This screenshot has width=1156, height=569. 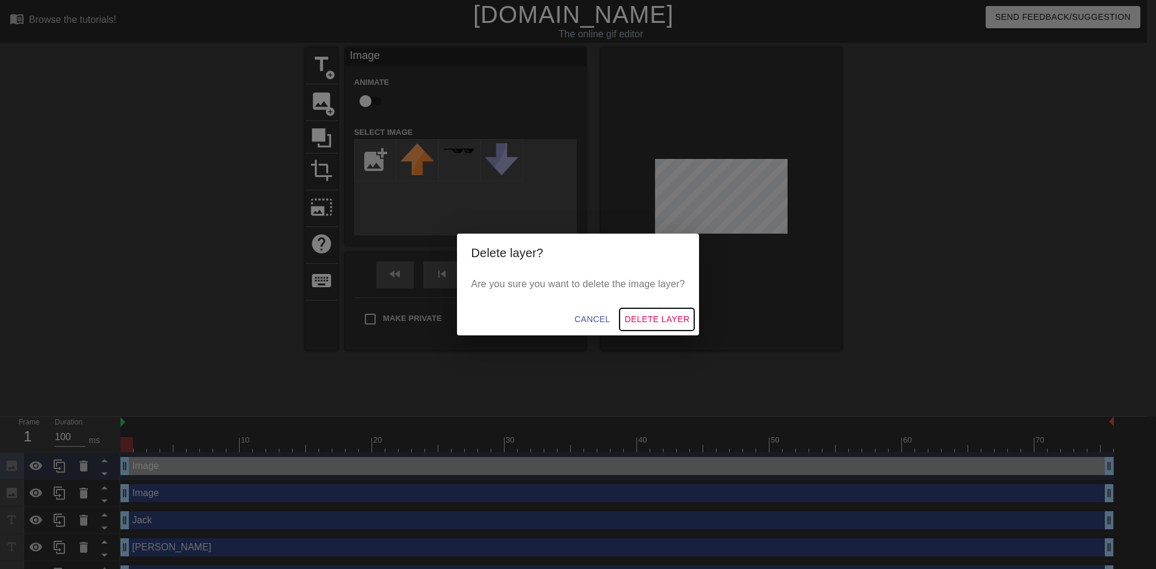 I want to click on h2: Delete layer?, so click(x=578, y=253).